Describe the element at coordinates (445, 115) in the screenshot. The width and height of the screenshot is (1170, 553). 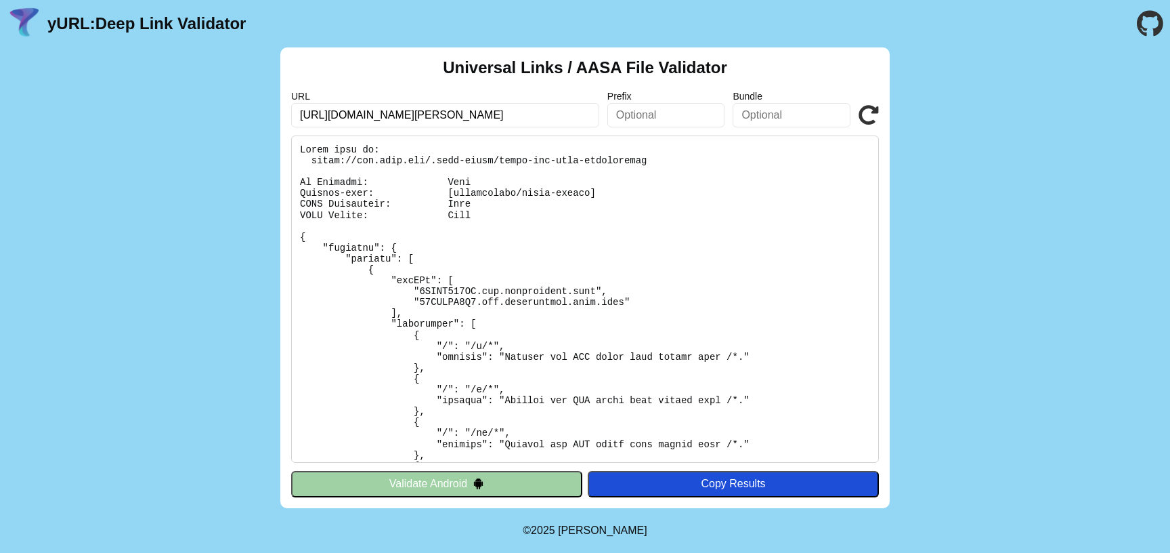
I see `input: Required` at that location.